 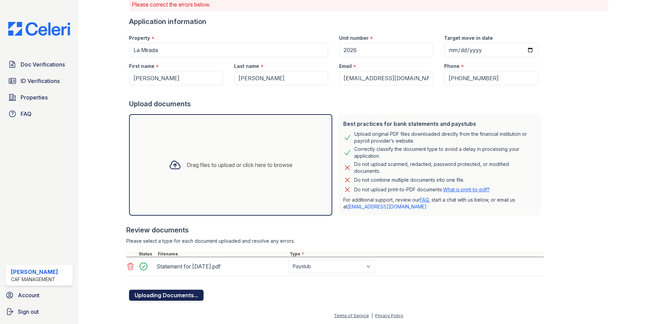 I want to click on div: Application information, so click(x=336, y=22).